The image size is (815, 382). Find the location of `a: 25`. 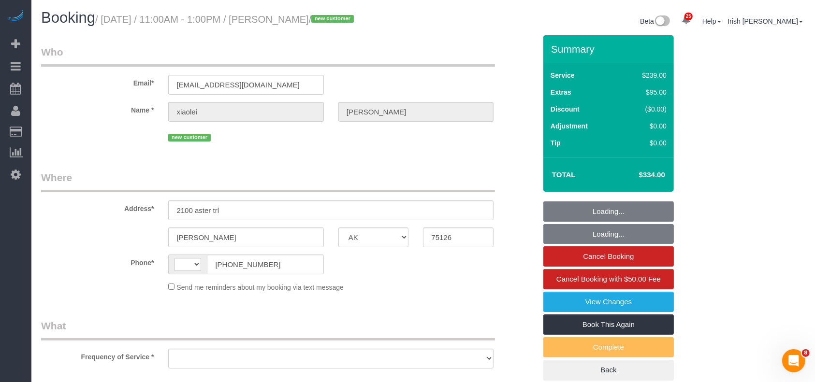

a: 25 is located at coordinates (686, 20).